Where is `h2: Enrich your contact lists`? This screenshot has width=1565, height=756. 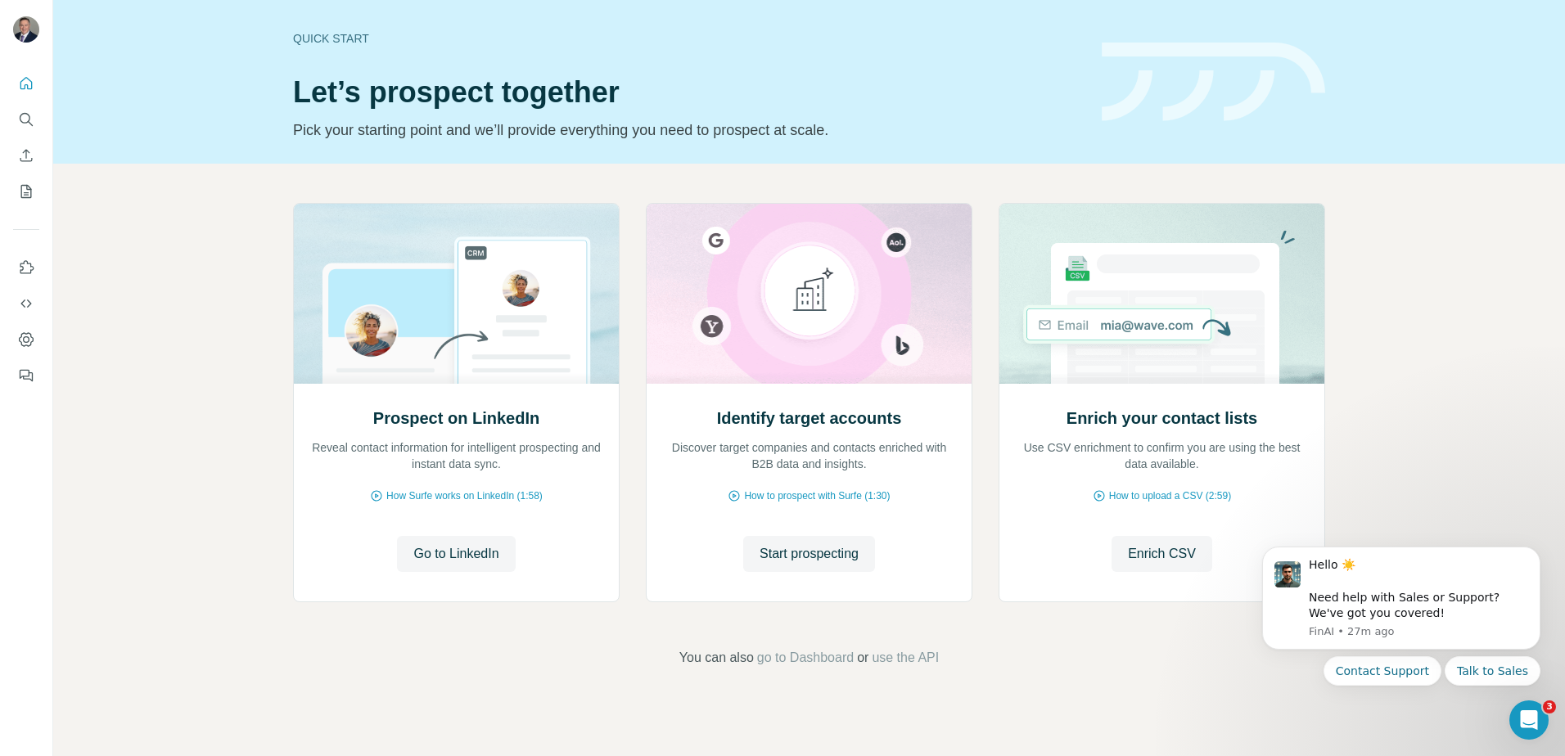 h2: Enrich your contact lists is located at coordinates (1161, 418).